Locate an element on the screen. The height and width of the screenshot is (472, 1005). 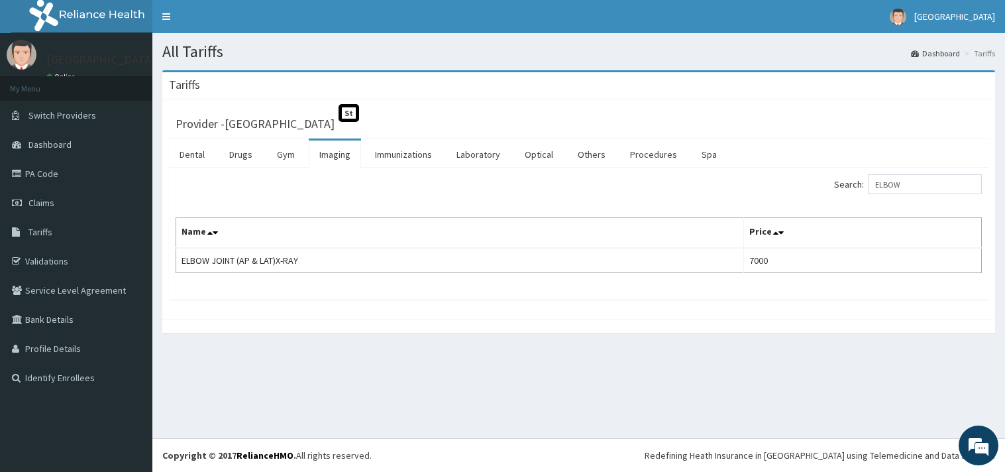
a: Dental is located at coordinates (192, 154).